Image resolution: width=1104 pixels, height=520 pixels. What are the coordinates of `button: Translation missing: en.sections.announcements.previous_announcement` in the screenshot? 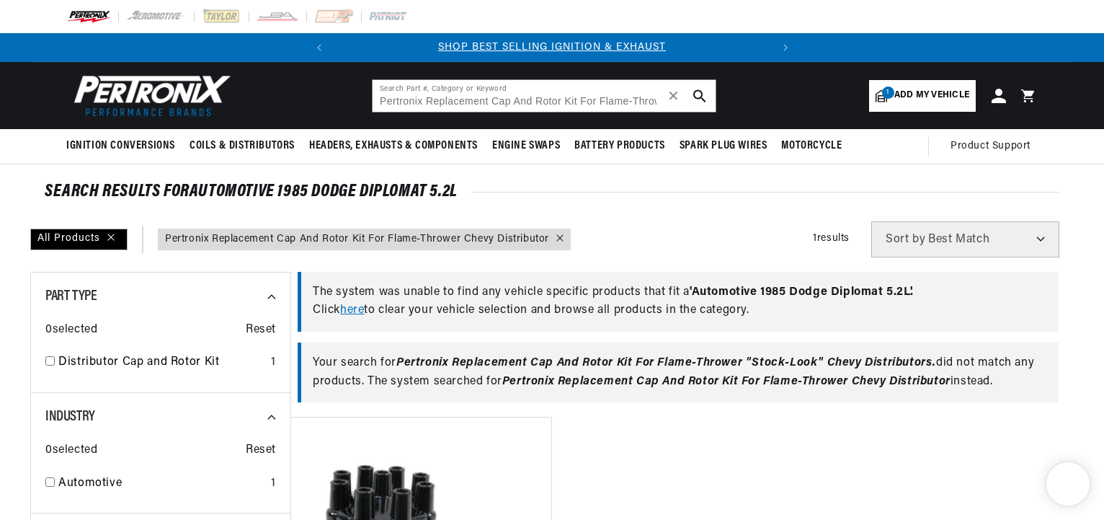 It's located at (319, 48).